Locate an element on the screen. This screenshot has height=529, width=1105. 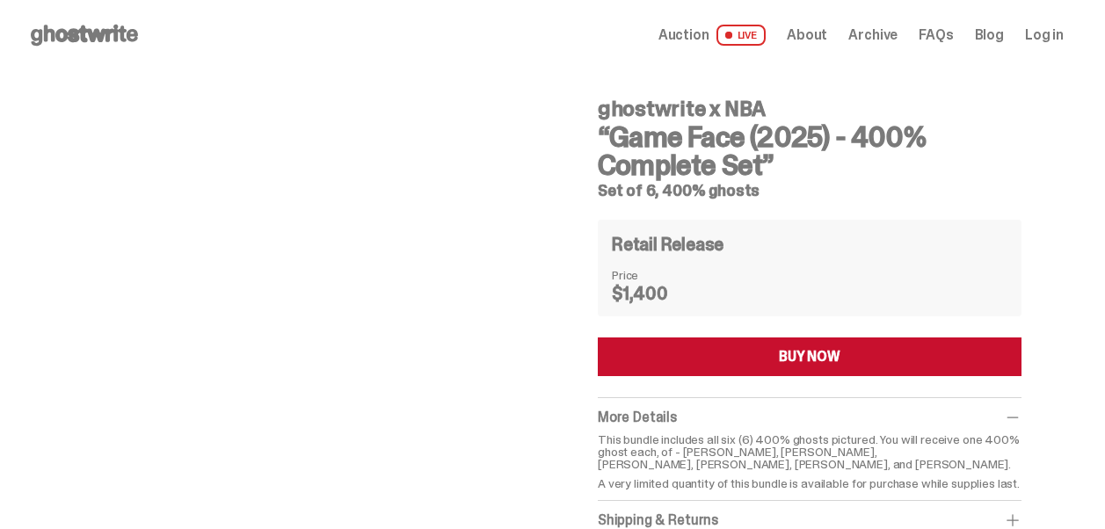
h5: Set of 6, 400% ghosts is located at coordinates (810, 191).